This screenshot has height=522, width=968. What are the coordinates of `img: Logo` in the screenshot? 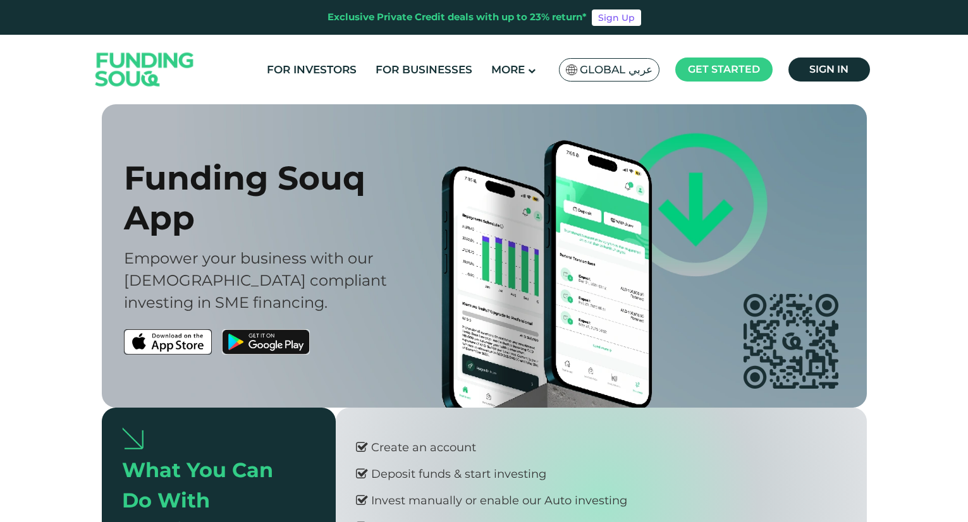 It's located at (145, 70).